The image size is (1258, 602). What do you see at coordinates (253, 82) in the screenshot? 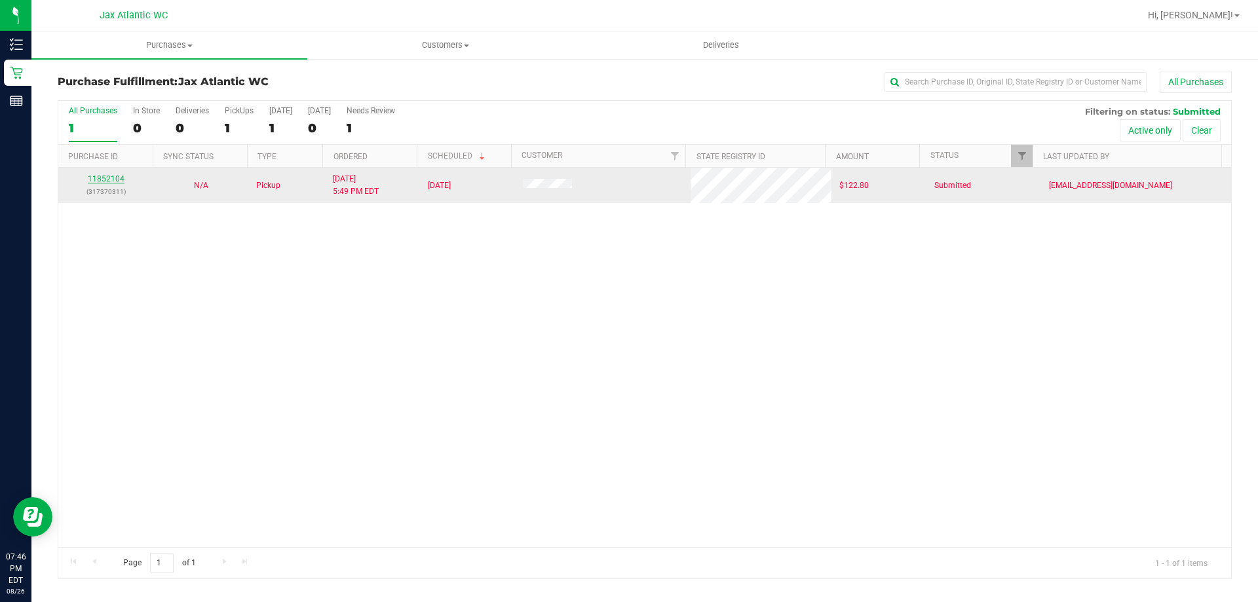
I see `h3: Purchase Fulfillment:` at bounding box center [253, 82].